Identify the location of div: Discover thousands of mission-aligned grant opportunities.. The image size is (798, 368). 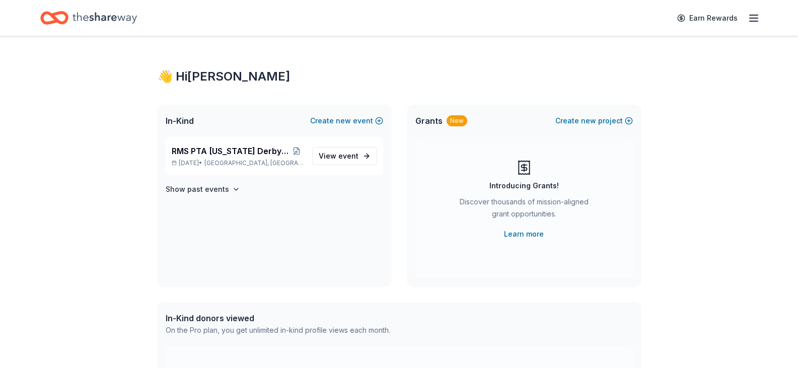
(524, 210).